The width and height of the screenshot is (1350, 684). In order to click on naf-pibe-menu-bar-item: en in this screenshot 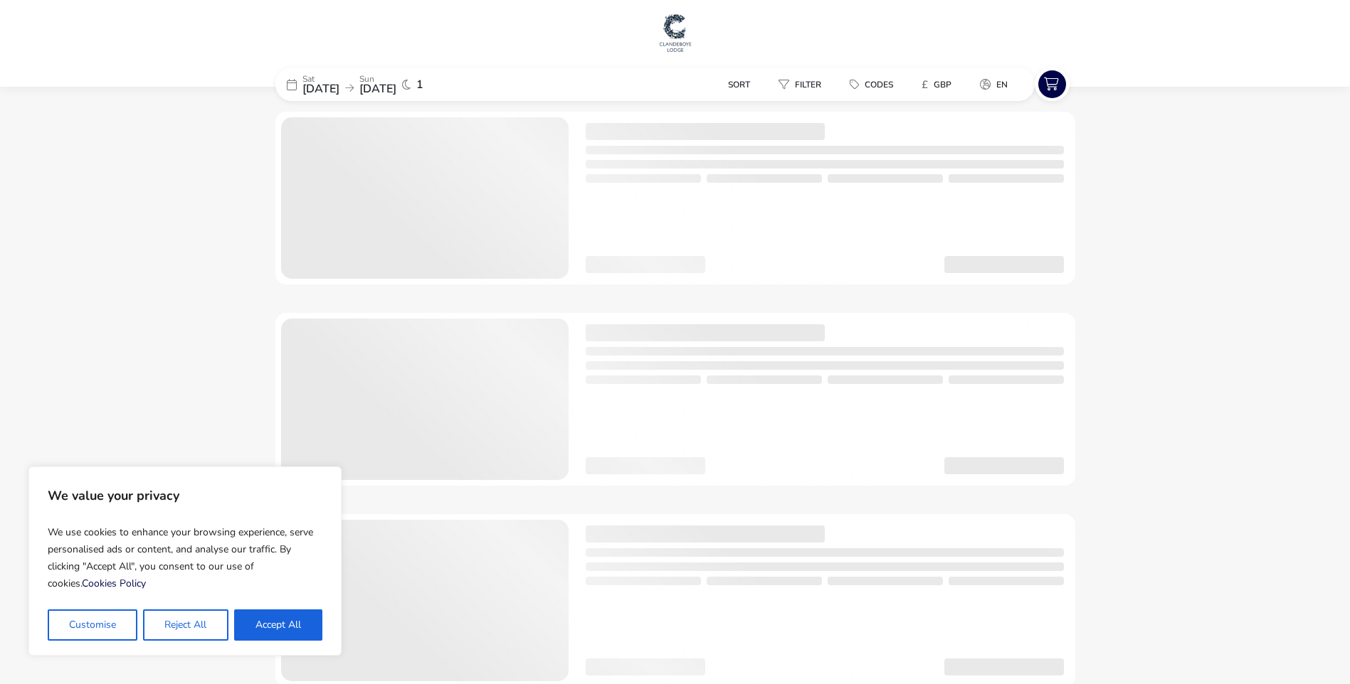, I will do `click(996, 84)`.